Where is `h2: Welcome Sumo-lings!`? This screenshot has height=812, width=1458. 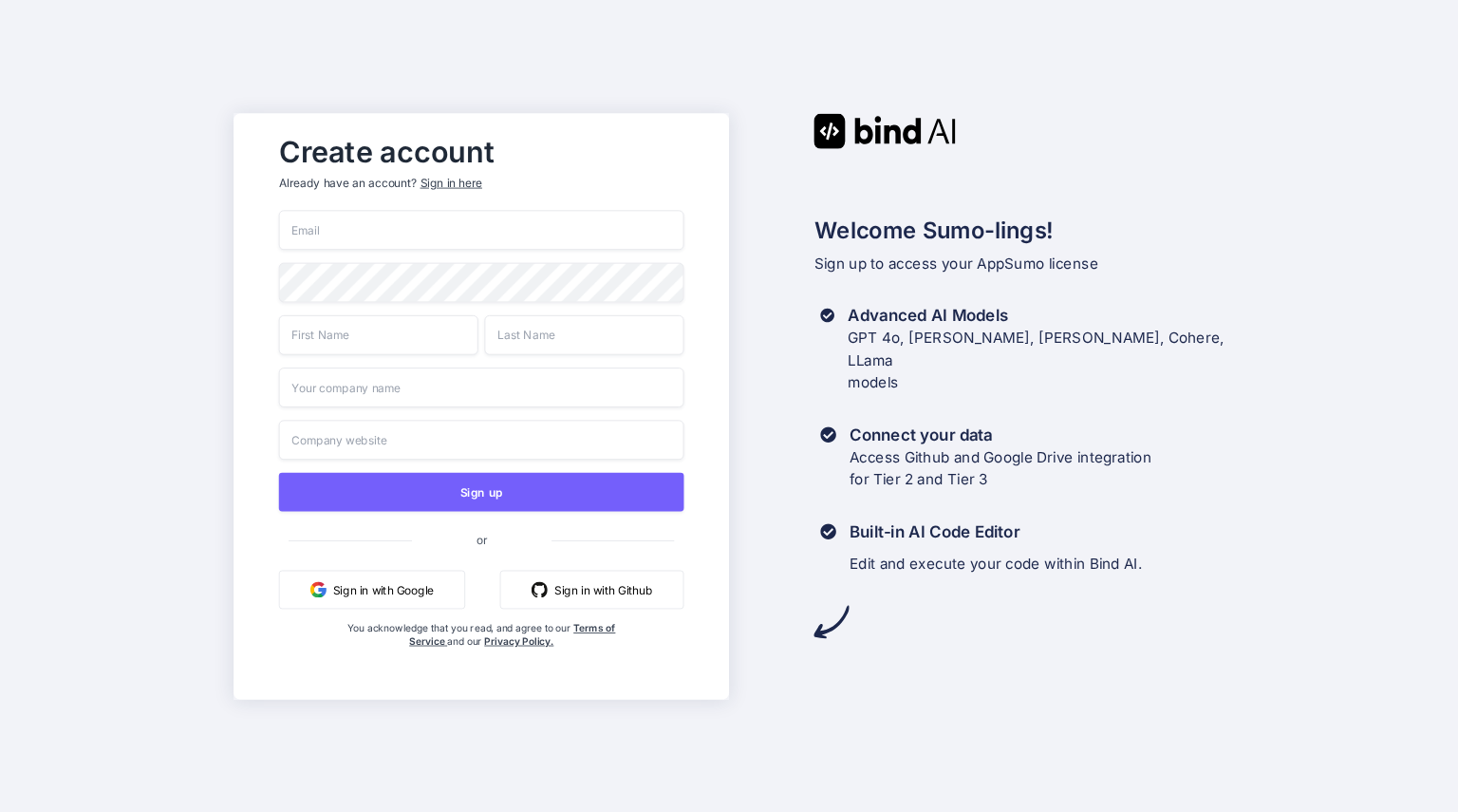 h2: Welcome Sumo-lings! is located at coordinates (1019, 229).